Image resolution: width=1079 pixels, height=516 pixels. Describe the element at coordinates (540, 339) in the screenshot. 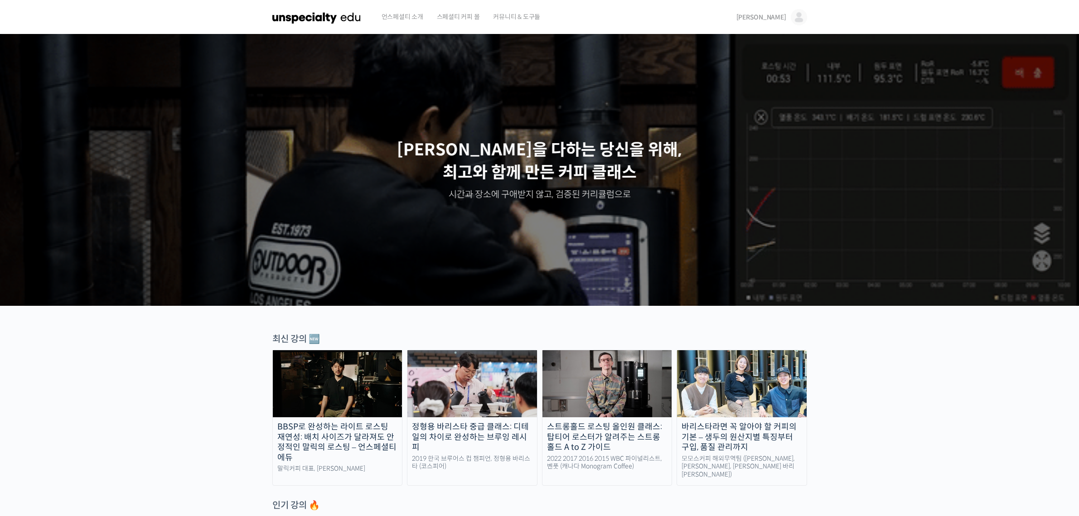

I see `div: 최신 강의 🆕` at that location.